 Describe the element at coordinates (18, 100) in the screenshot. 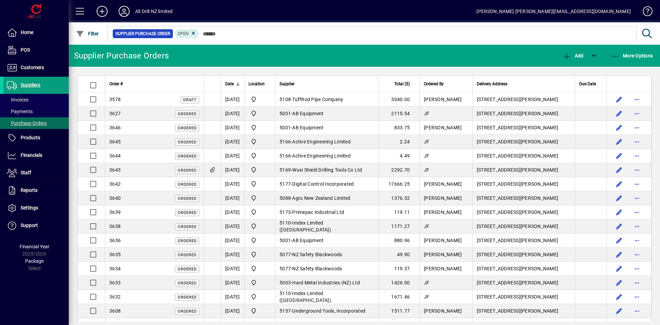

I see `span: Invoices` at that location.